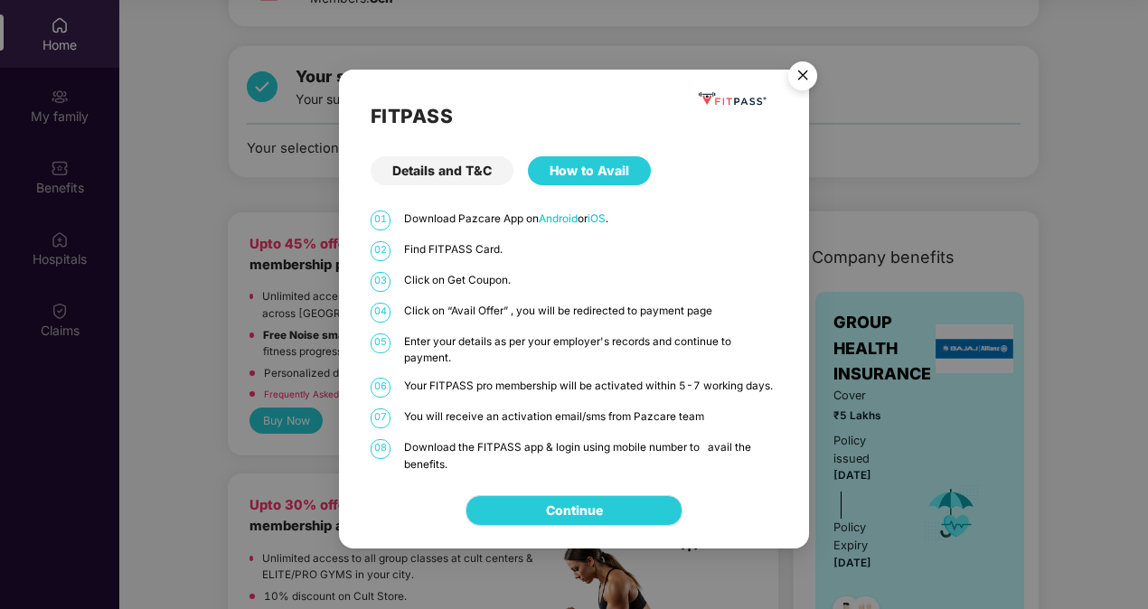  What do you see at coordinates (590, 386) in the screenshot?
I see `p: Your FITPASS pro membership will be activated within 5-7 working days.` at bounding box center [590, 386].